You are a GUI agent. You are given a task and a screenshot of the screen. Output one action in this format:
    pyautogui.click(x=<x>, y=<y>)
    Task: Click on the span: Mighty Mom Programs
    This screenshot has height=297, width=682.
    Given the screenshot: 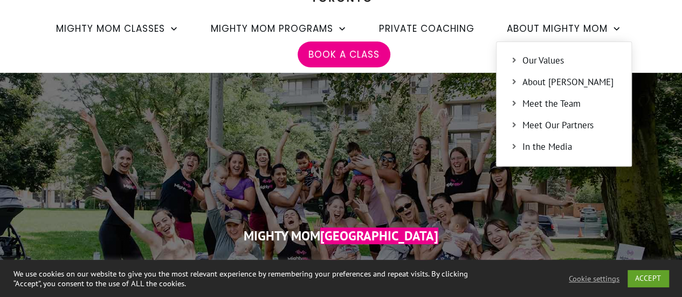 What is the action you would take?
    pyautogui.click(x=272, y=29)
    